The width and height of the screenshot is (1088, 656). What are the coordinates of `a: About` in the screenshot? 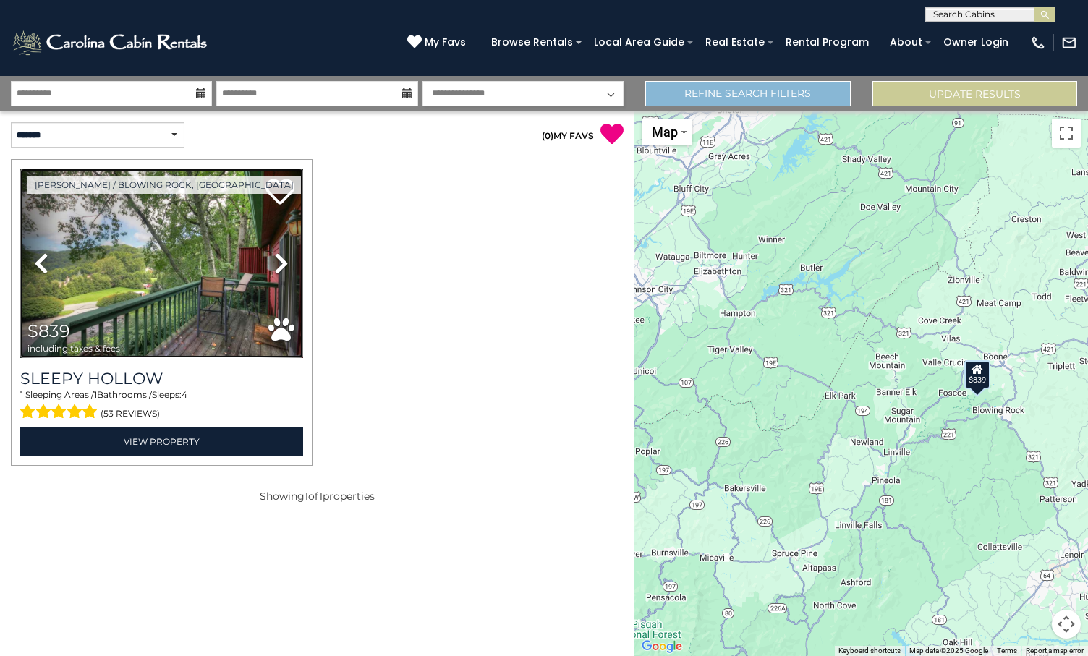 It's located at (906, 42).